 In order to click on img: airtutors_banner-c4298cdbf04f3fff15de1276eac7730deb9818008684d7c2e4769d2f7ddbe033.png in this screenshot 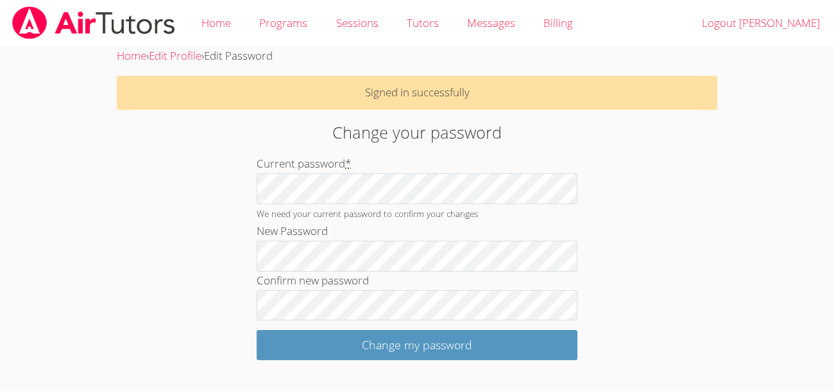, I will do `click(94, 22)`.